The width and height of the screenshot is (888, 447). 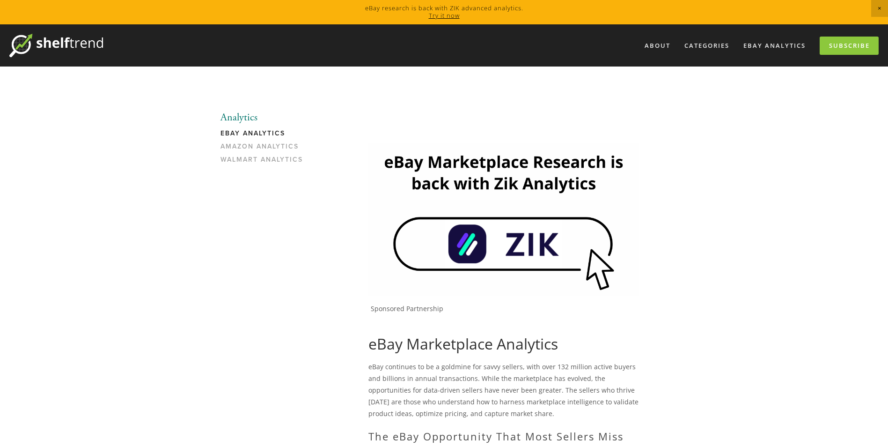 I want to click on div: Categories, so click(x=707, y=45).